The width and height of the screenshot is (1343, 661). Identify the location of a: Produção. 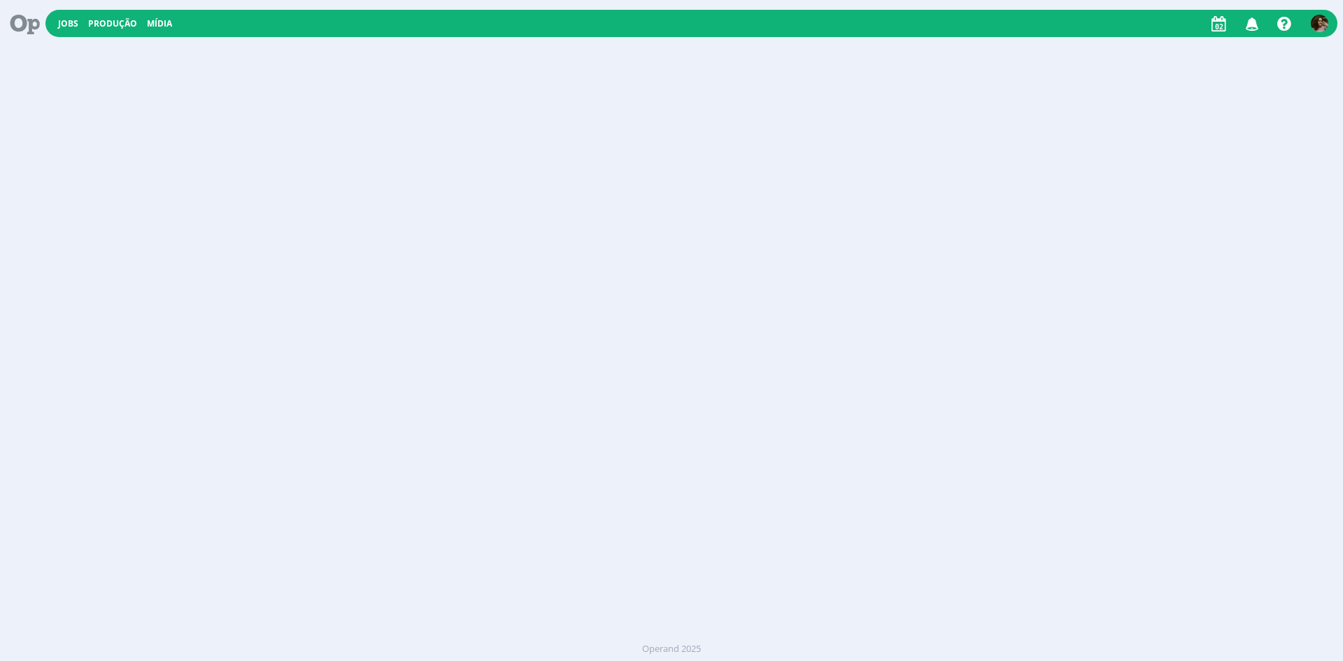
(113, 23).